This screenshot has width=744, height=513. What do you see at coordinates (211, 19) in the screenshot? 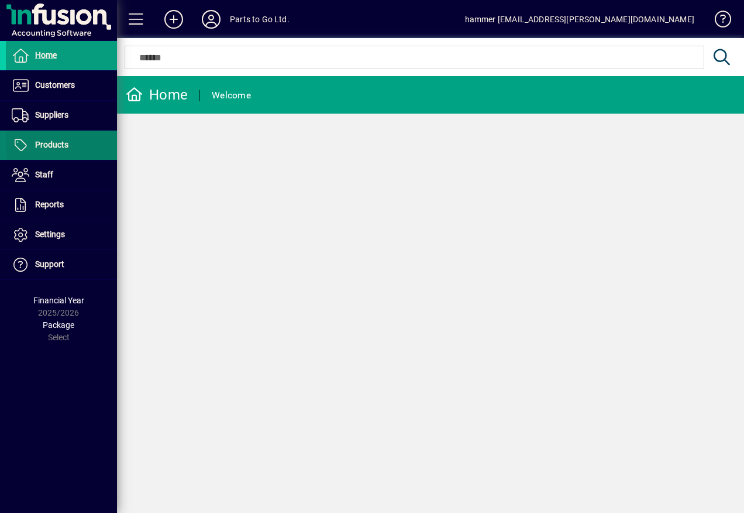
I see `button: Profile` at bounding box center [211, 19].